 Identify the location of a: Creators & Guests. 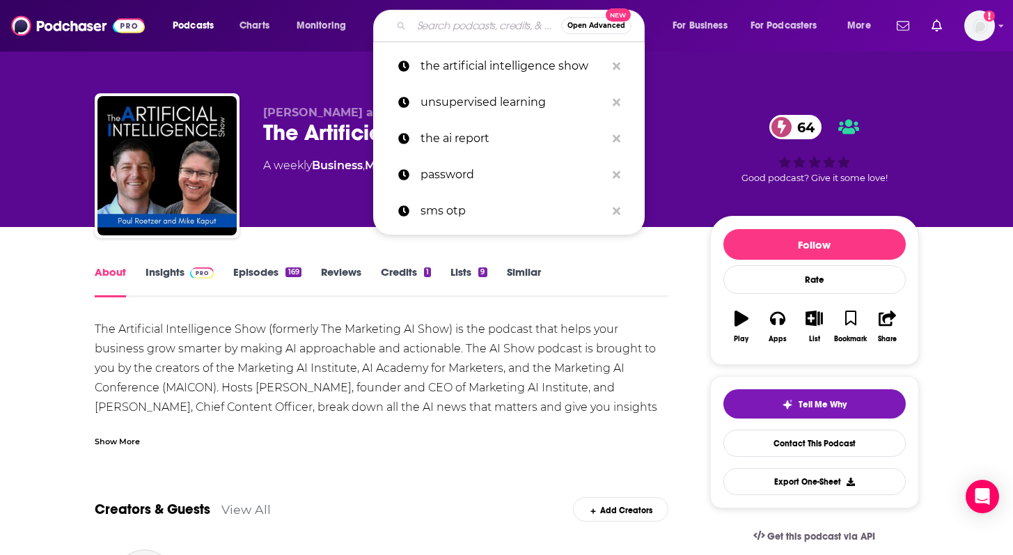
(152, 509).